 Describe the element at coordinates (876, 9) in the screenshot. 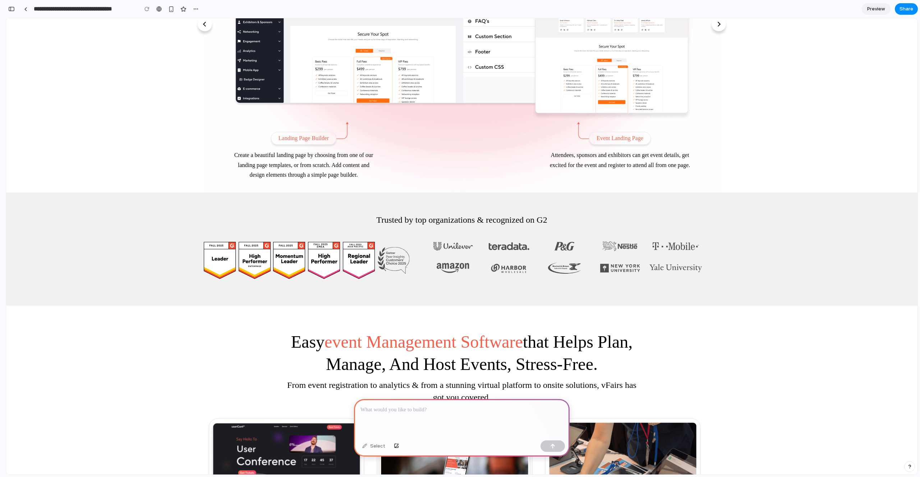

I see `a: Preview` at that location.